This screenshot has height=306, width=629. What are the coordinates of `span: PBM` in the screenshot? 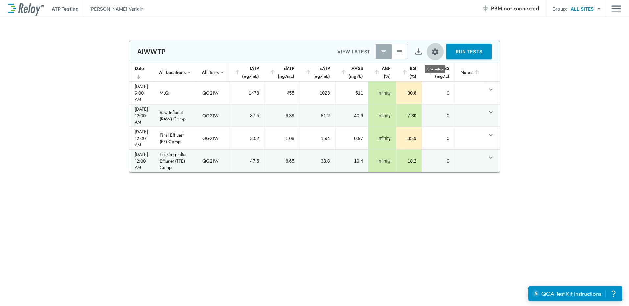 It's located at (515, 9).